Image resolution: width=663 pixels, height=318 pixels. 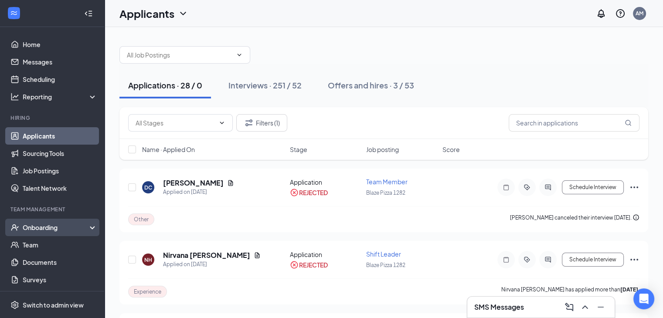 What do you see at coordinates (60, 136) in the screenshot?
I see `a: Applicants` at bounding box center [60, 136].